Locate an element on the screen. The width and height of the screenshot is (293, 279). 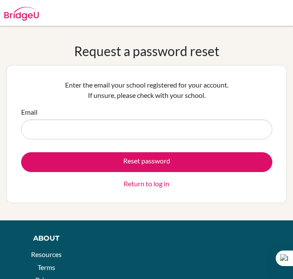
img: Bridge-U is located at coordinates (22, 14).